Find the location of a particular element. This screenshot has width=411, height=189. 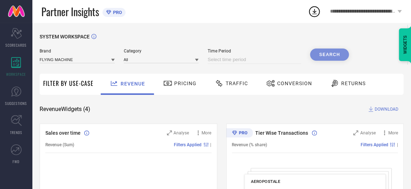

div: Premium is located at coordinates (240, 134).